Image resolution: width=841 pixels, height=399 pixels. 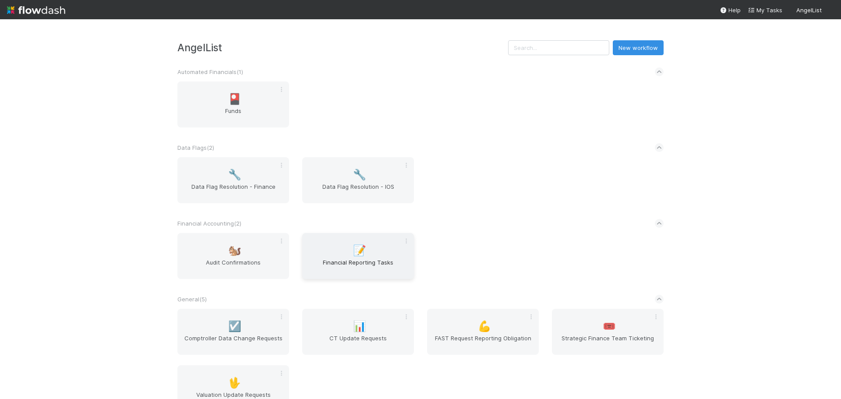 What do you see at coordinates (233, 115) in the screenshot?
I see `span: Funds` at bounding box center [233, 115].